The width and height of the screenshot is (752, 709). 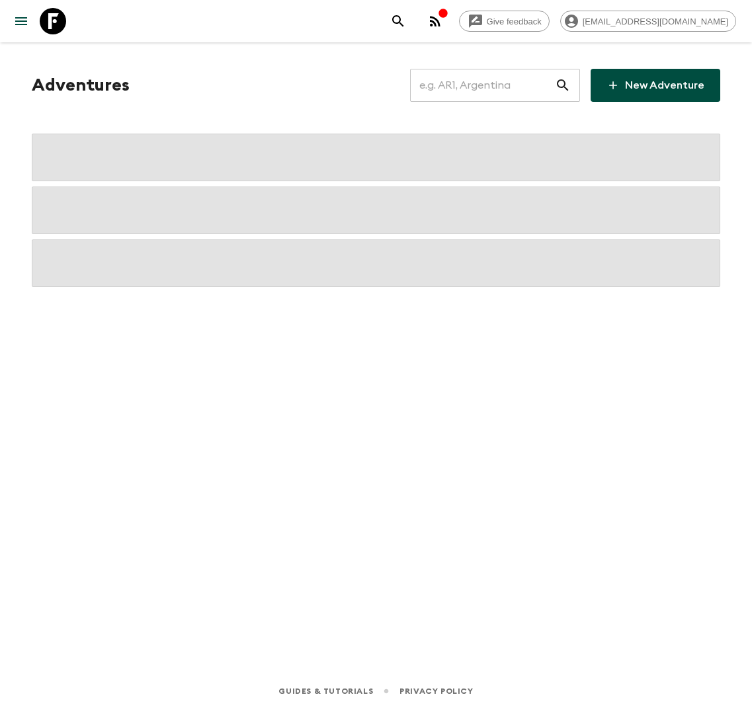 What do you see at coordinates (326, 692) in the screenshot?
I see `a: Guides & Tutorials` at bounding box center [326, 692].